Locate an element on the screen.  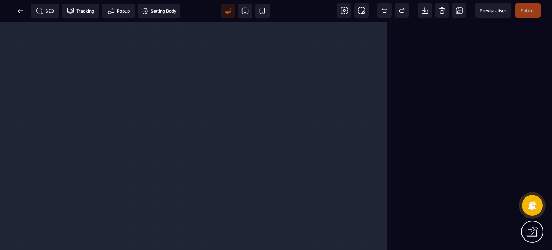
span: Popup is located at coordinates (119, 11).